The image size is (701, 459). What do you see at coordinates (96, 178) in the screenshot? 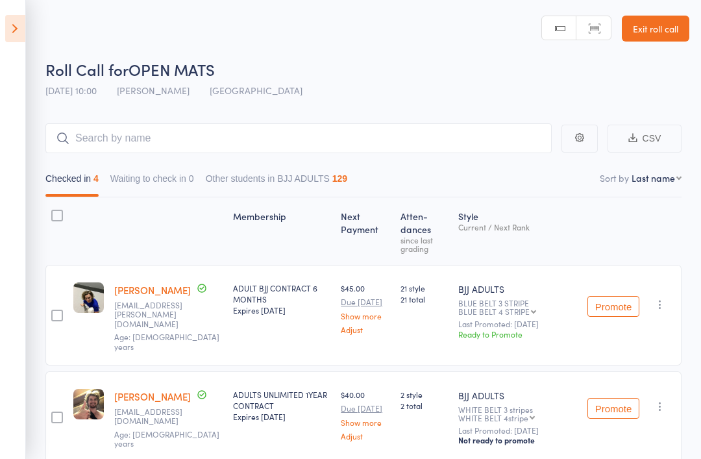
I see `div: 4` at bounding box center [96, 178].